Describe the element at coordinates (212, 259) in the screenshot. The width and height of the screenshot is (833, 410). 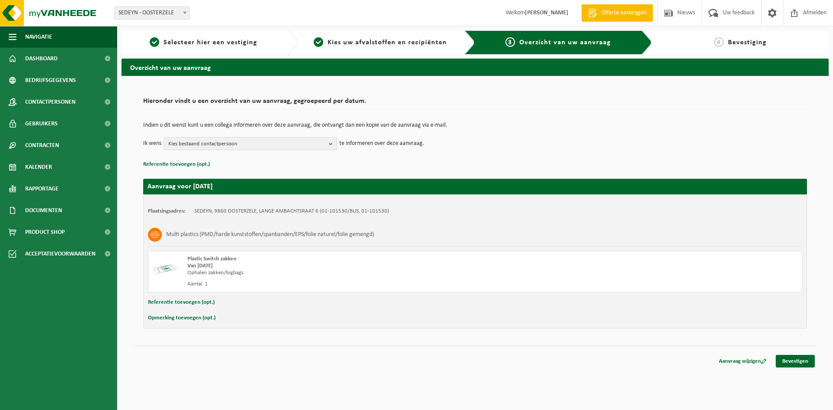
I see `span: Plastic Switch zakken` at that location.